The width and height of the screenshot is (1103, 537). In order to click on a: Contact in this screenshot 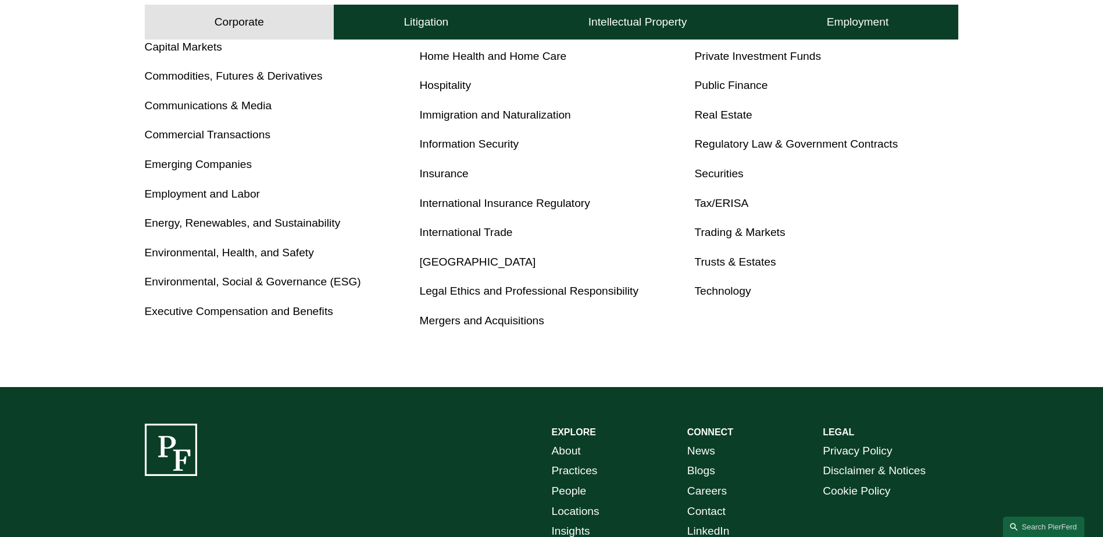, I will do `click(706, 512)`.